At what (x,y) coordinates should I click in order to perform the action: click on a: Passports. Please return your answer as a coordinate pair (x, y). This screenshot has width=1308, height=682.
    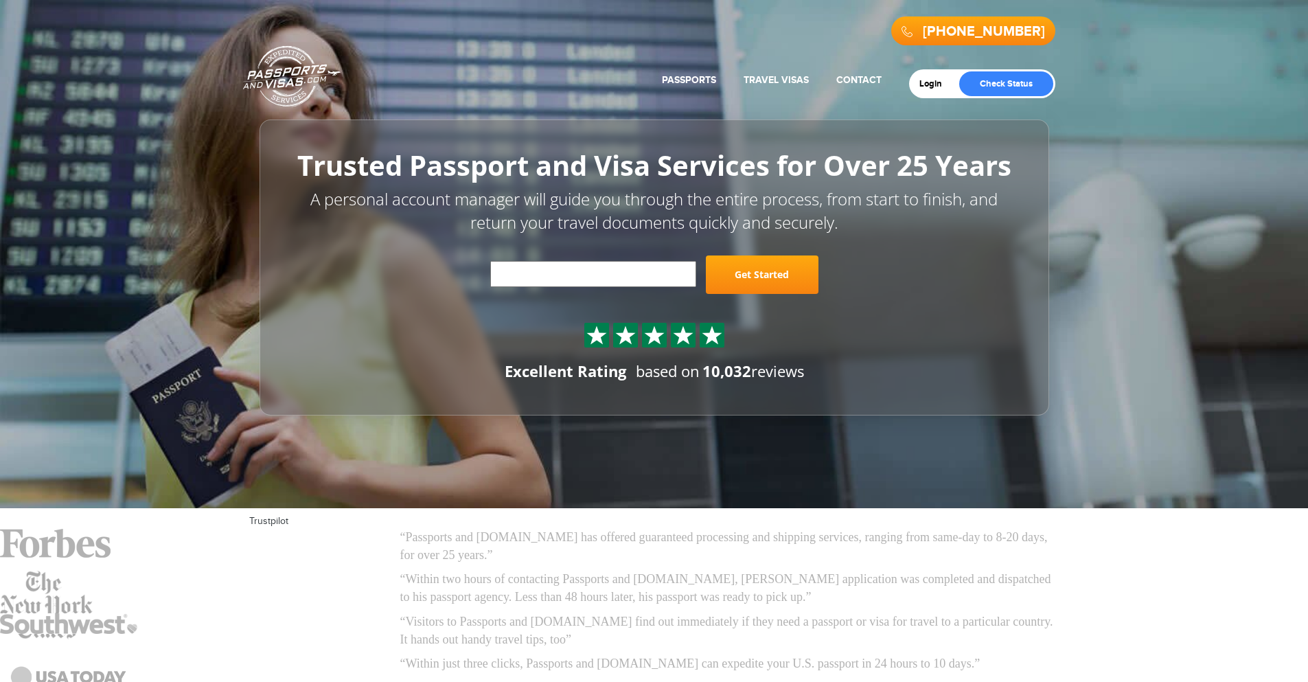
    Looking at the image, I should click on (689, 80).